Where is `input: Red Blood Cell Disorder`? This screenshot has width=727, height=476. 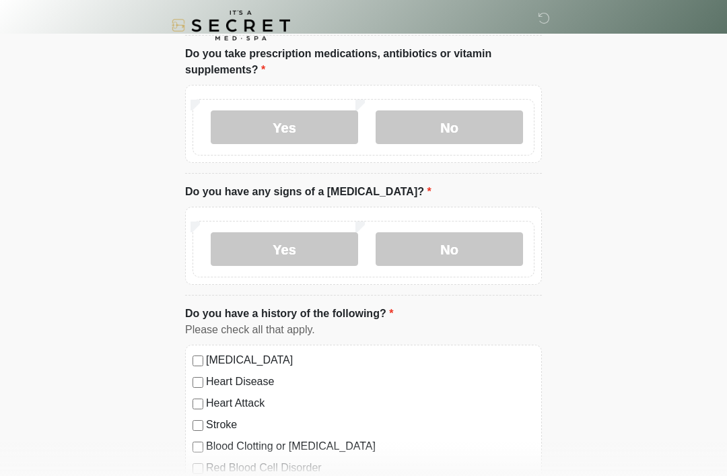 input: Red Blood Cell Disorder is located at coordinates (198, 469).